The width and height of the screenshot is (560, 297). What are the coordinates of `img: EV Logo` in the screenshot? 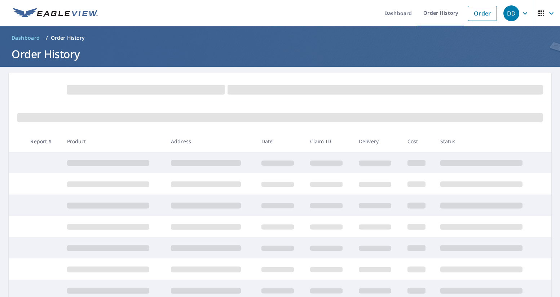 It's located at (56, 13).